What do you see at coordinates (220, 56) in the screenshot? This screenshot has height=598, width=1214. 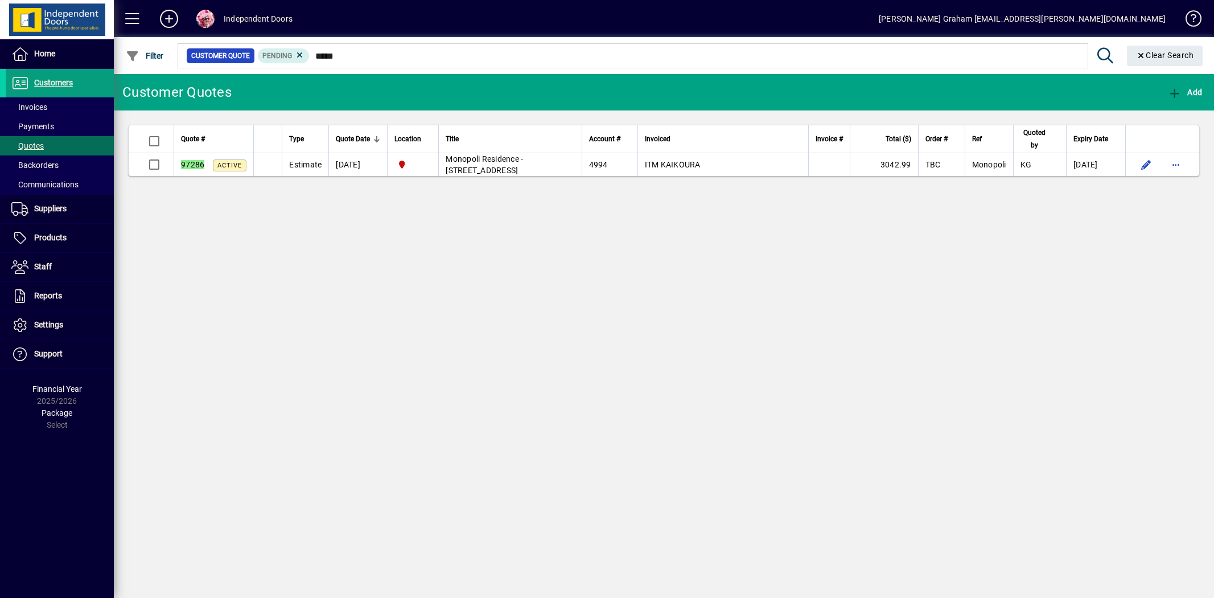 I see `span: Customer Quote` at bounding box center [220, 56].